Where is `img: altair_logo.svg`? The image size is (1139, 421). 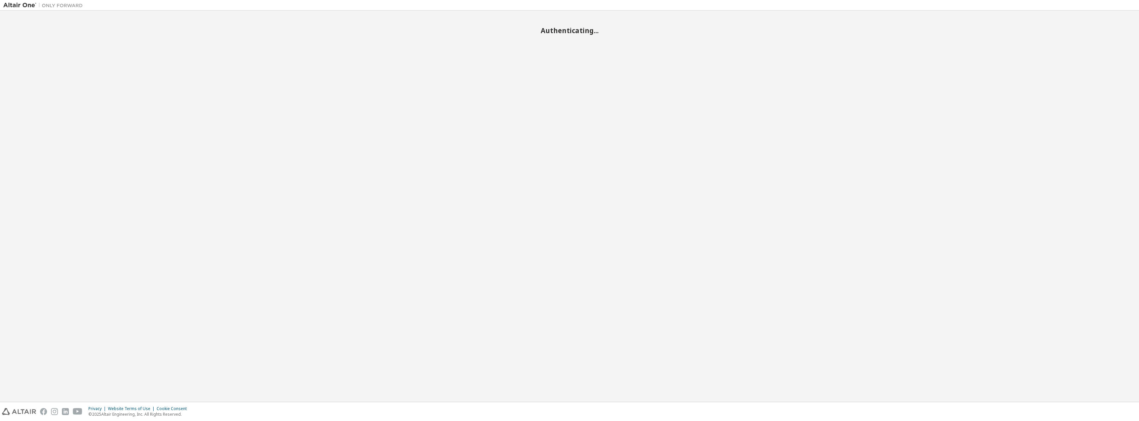 img: altair_logo.svg is located at coordinates (19, 411).